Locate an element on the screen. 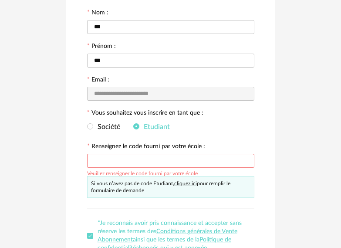 Image resolution: width=341 pixels, height=248 pixels. label: Vous souhaitez vous inscrire en tant que : is located at coordinates (145, 114).